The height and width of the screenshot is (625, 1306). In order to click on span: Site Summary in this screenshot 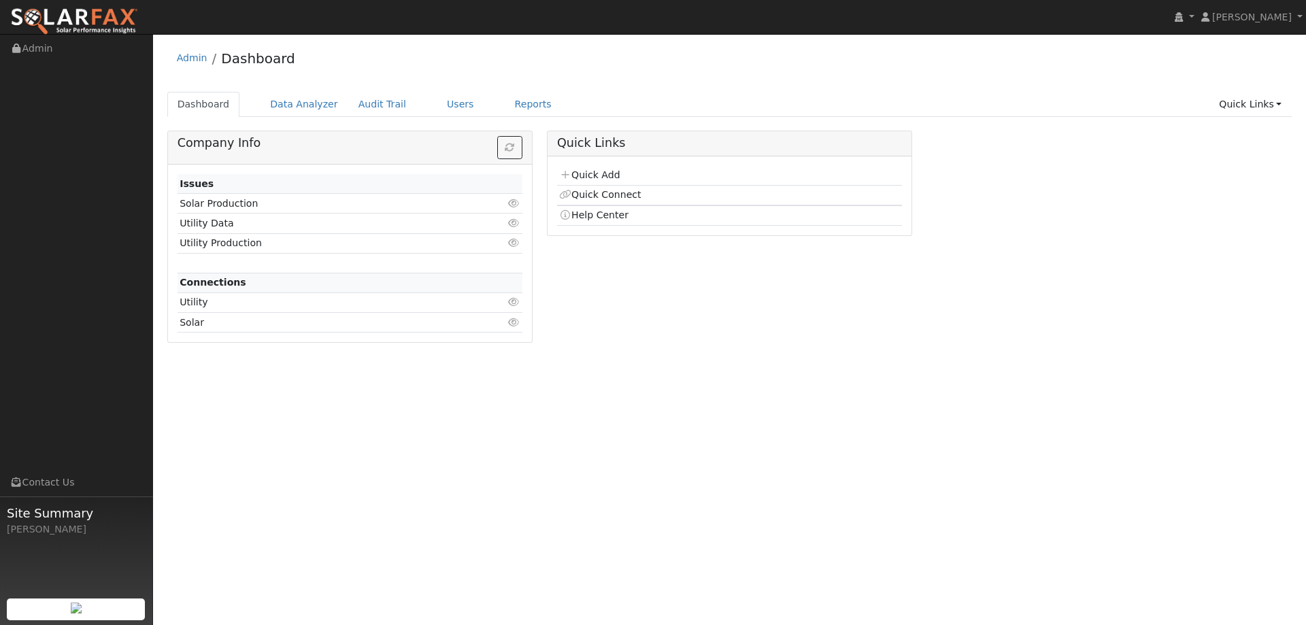, I will do `click(76, 513)`.